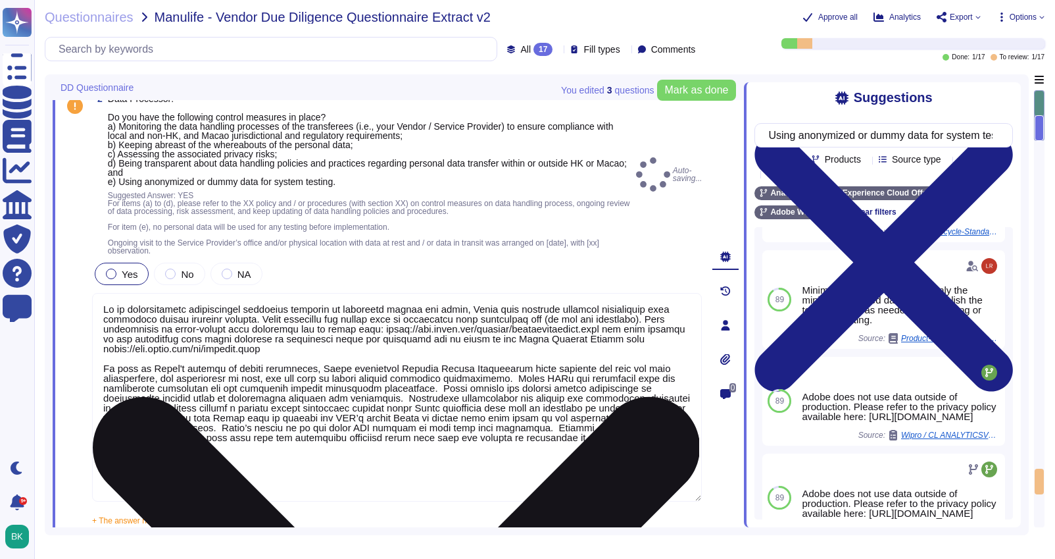 The image size is (1055, 559). Describe the element at coordinates (367, 140) in the screenshot. I see `span: Data Processor: Do you have the following control measures in place? a) Monitoring the data handl...` at that location.